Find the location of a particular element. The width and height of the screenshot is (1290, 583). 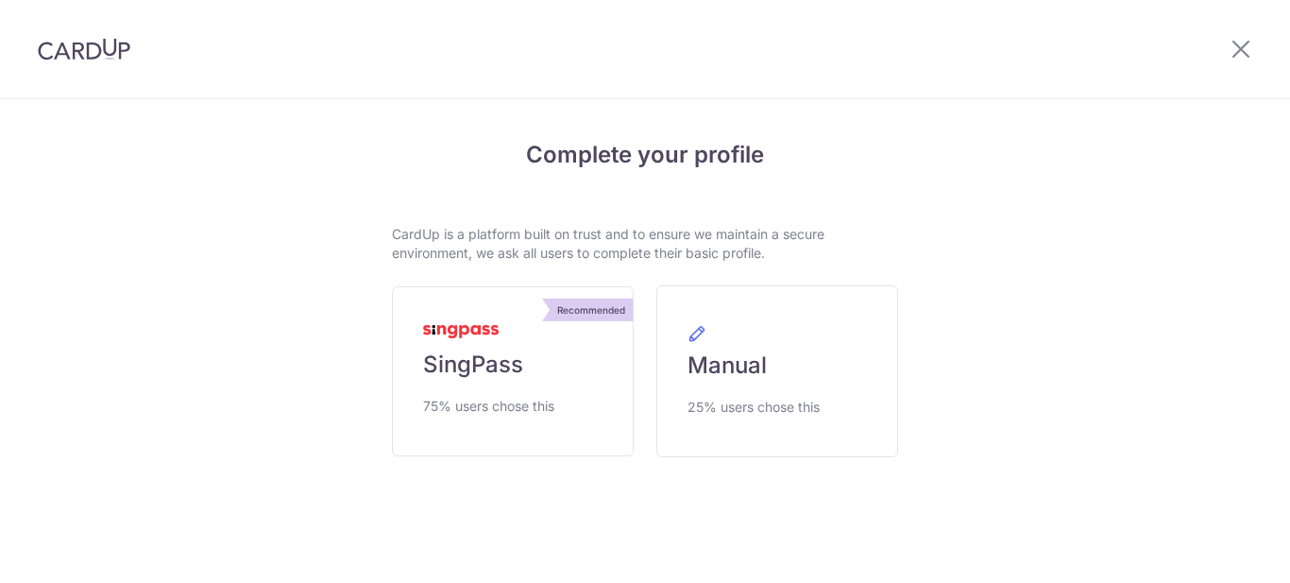

span: 75% users chose this is located at coordinates (488, 406).